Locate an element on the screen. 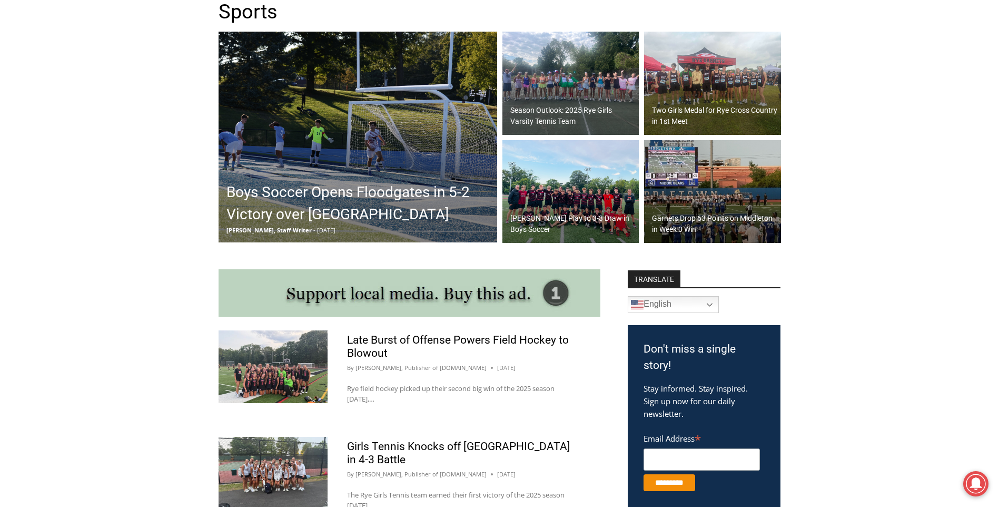 This screenshot has width=999, height=507. a: Late Burst of Offense Powers Field Hockey to Blowout is located at coordinates (458, 346).